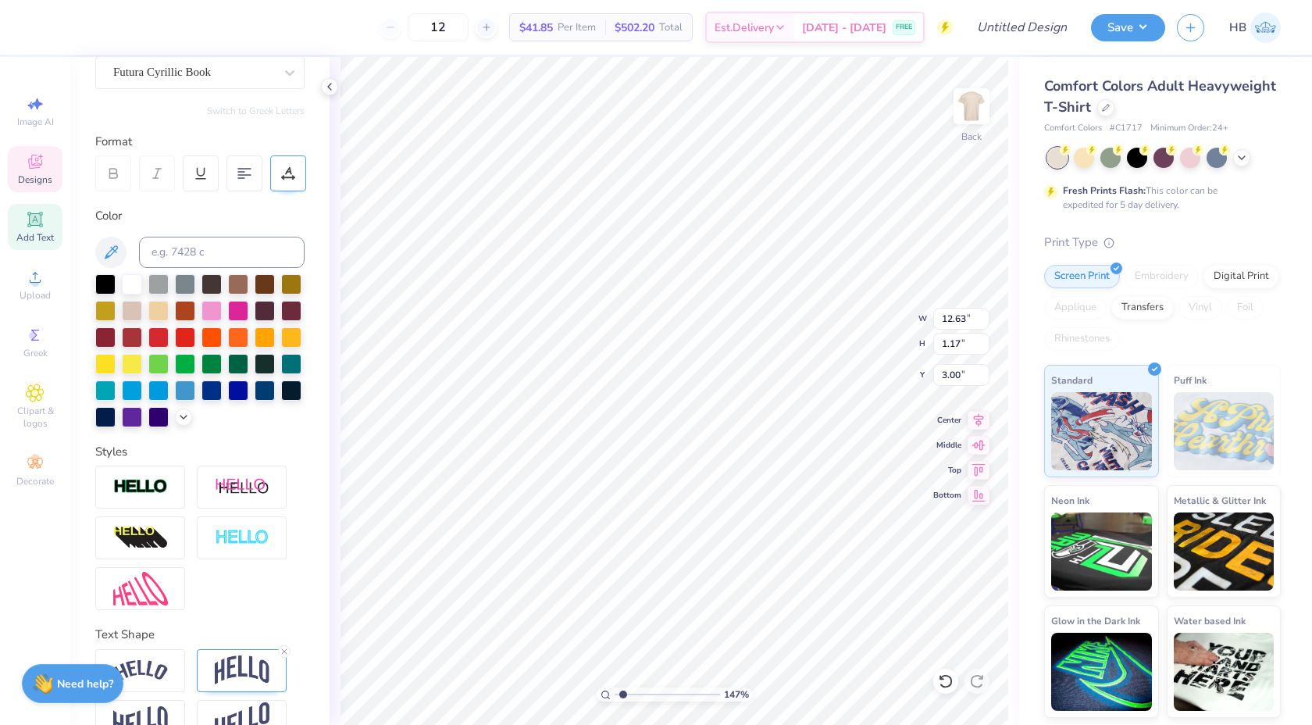 This screenshot has height=725, width=1312. I want to click on div: Styles, so click(200, 451).